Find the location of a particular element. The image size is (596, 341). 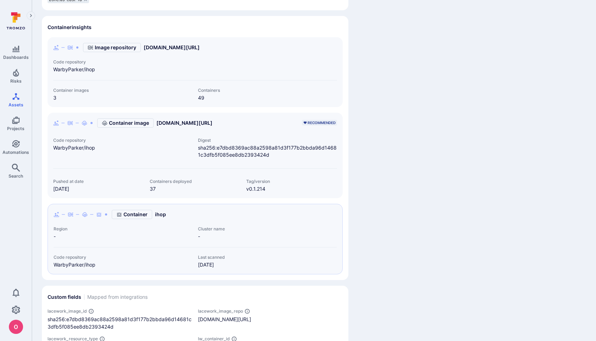

span: Containers deployed is located at coordinates (195, 181).